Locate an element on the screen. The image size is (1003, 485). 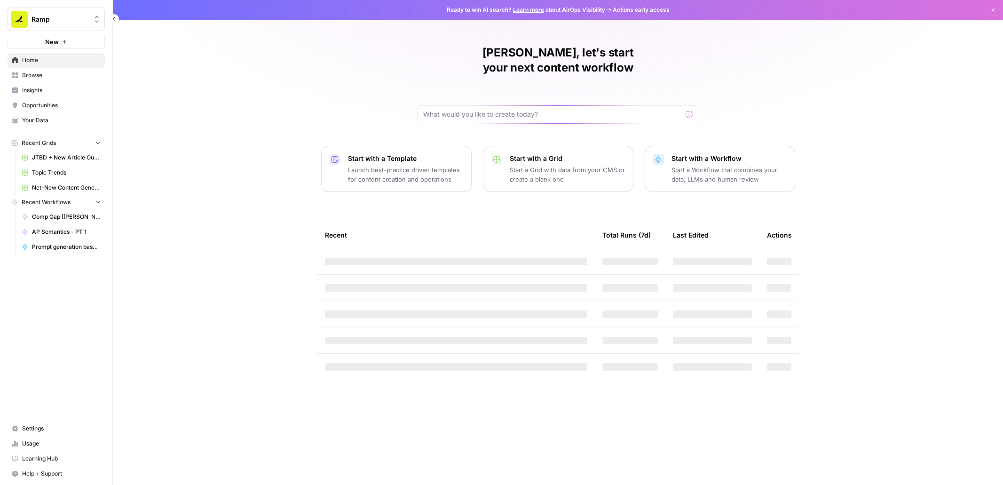
a: Learning Hub is located at coordinates (56, 458).